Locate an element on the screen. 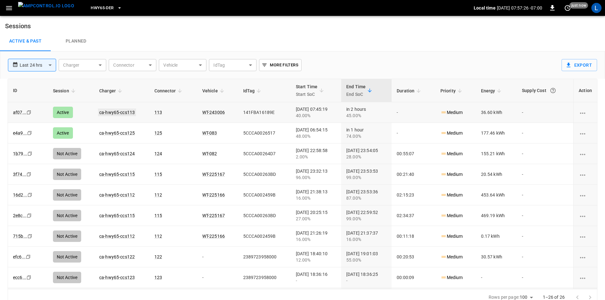  td: 469.19 kWh is located at coordinates (496, 215).